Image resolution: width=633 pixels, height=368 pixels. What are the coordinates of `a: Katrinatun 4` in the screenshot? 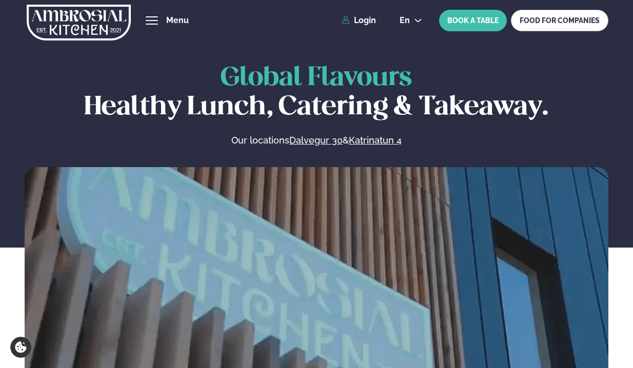 It's located at (375, 141).